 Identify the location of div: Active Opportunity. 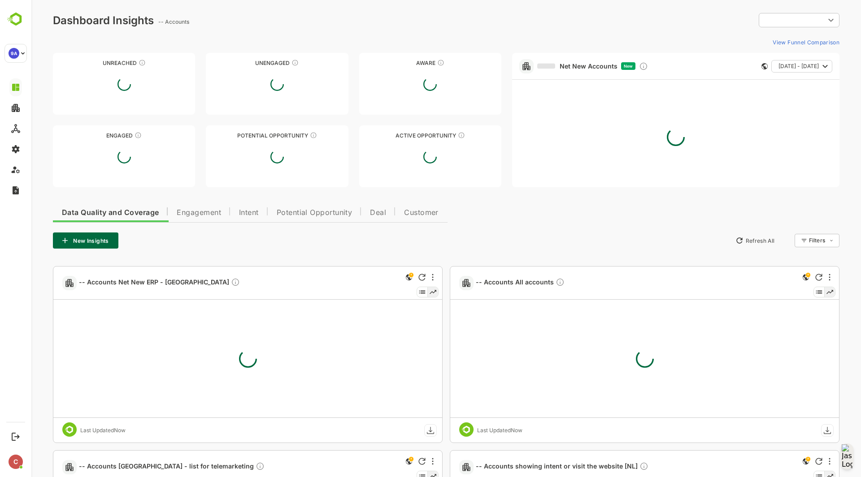
(398, 135).